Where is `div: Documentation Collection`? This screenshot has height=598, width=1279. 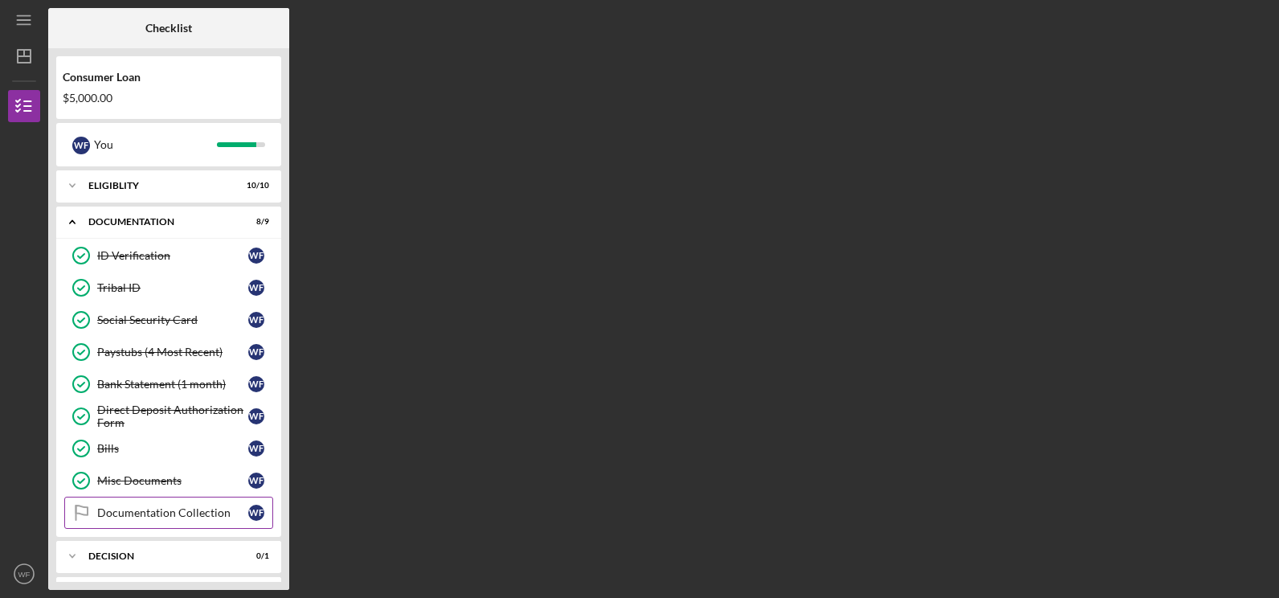 div: Documentation Collection is located at coordinates (173, 513).